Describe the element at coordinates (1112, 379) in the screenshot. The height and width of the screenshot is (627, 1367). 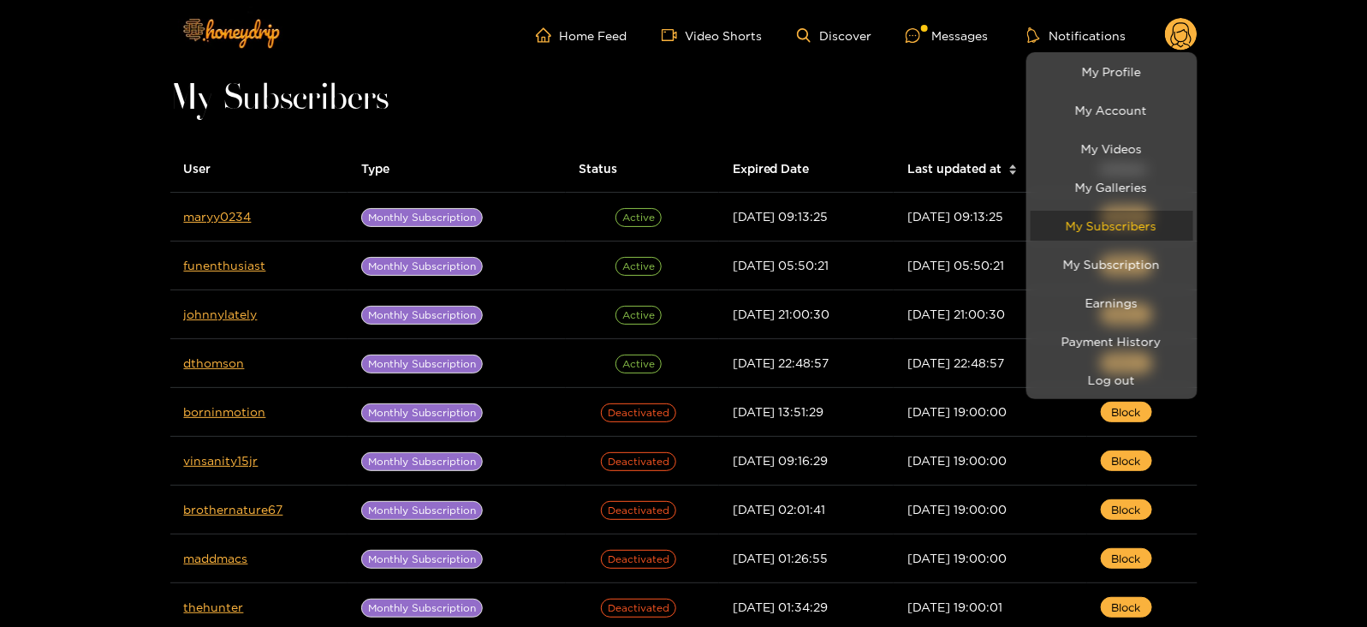
I see `button: Log out` at that location.